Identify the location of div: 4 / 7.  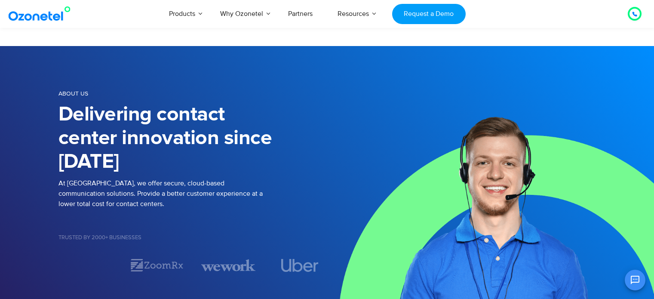
(300, 265).